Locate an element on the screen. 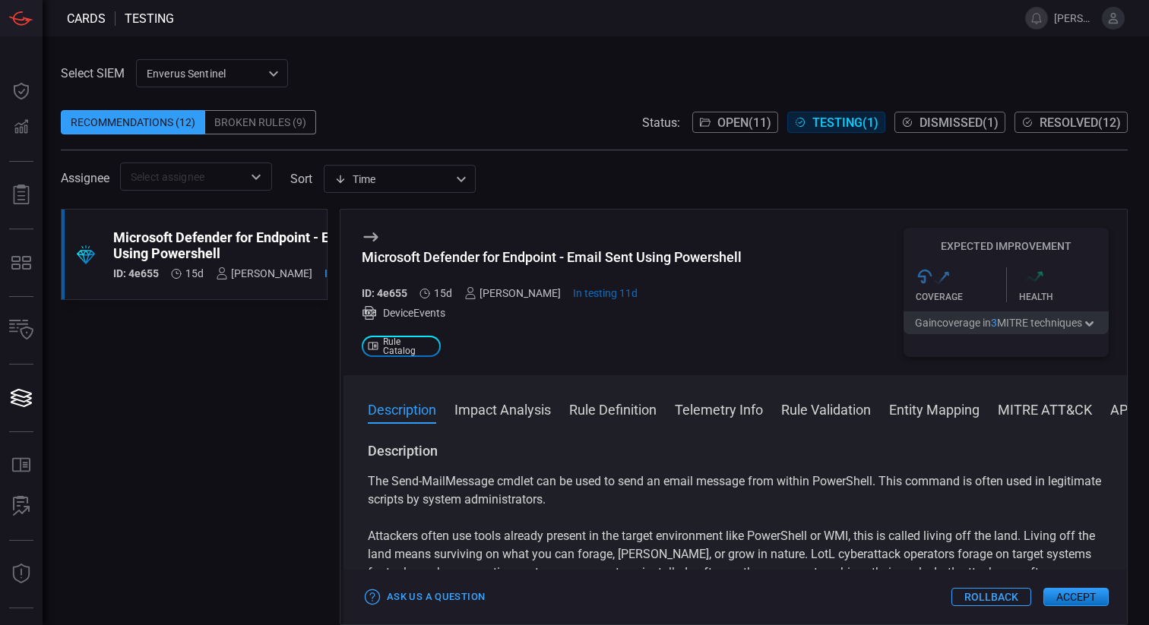 This screenshot has width=1149, height=625. button: Dismissed(1) is located at coordinates (950, 122).